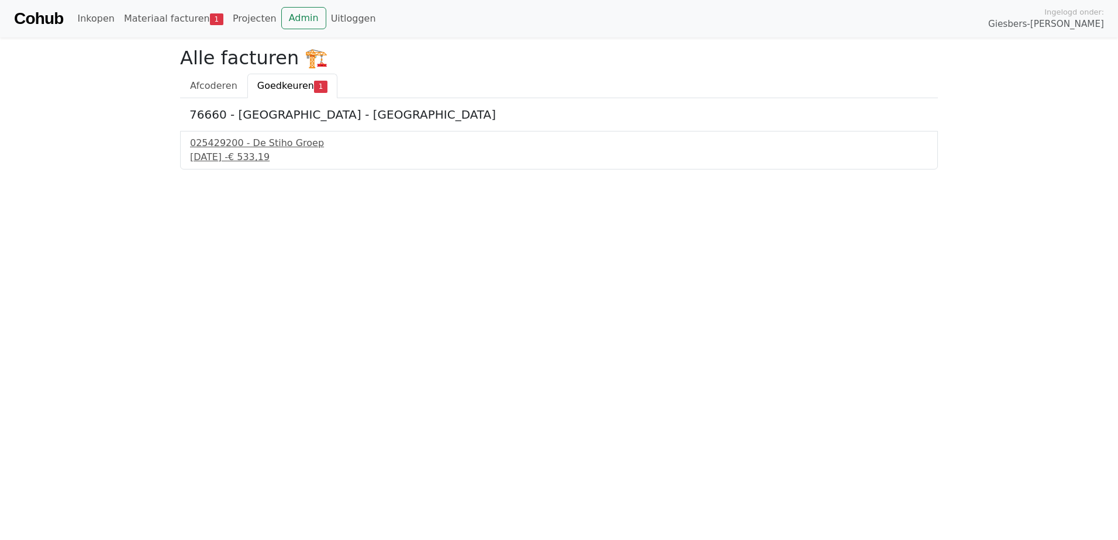 The height and width of the screenshot is (540, 1118). What do you see at coordinates (213, 86) in the screenshot?
I see `a: Afcoderen` at bounding box center [213, 86].